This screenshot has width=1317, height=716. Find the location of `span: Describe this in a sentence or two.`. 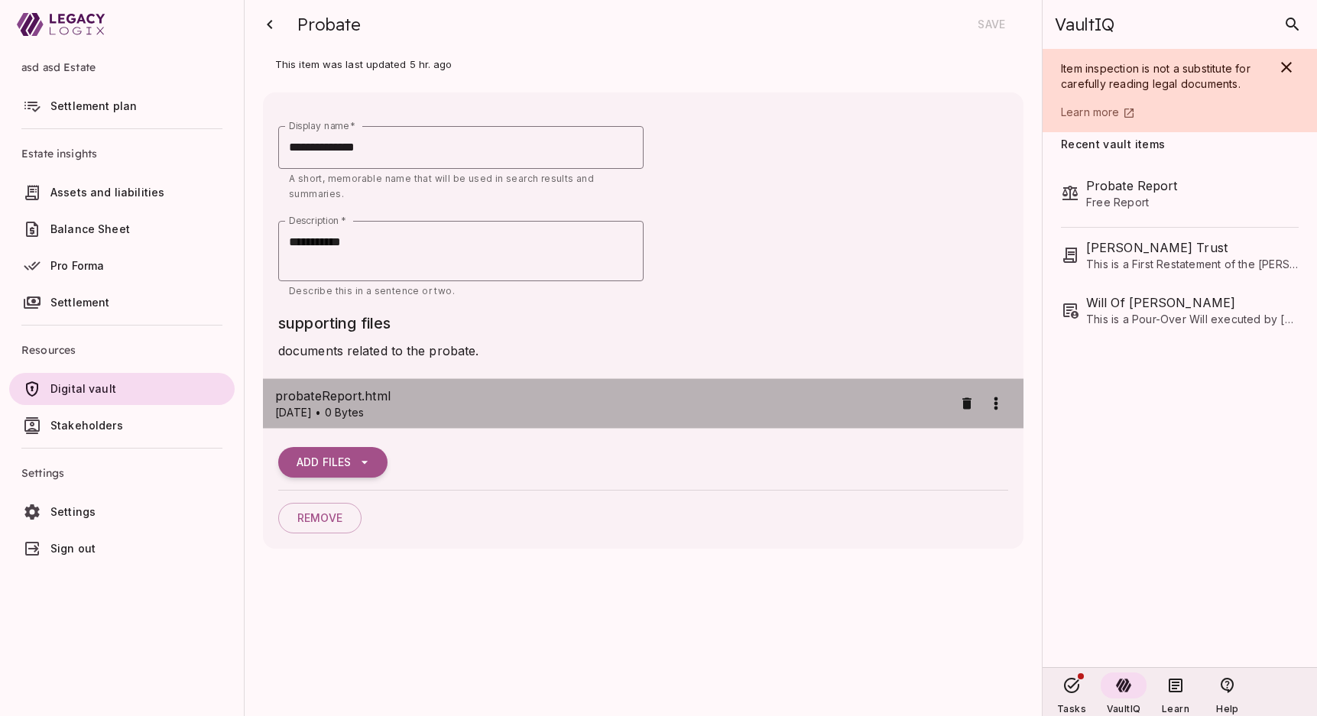

span: Describe this in a sentence or two. is located at coordinates (371, 290).